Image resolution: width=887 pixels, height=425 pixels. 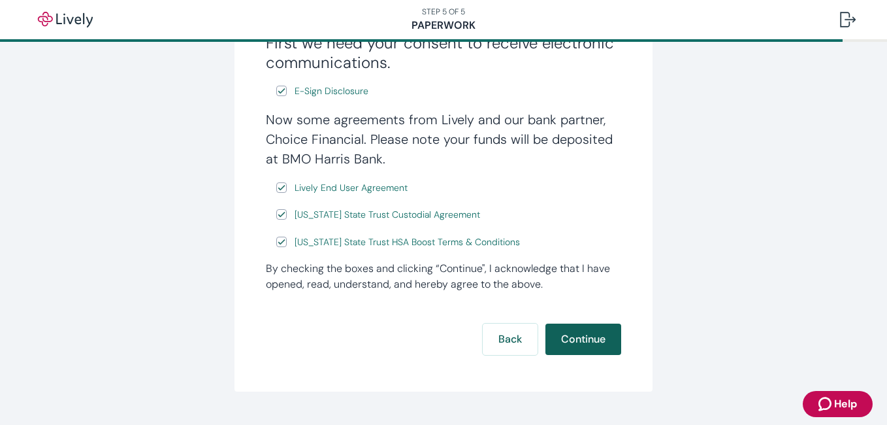 I want to click on img: Lively, so click(x=65, y=20).